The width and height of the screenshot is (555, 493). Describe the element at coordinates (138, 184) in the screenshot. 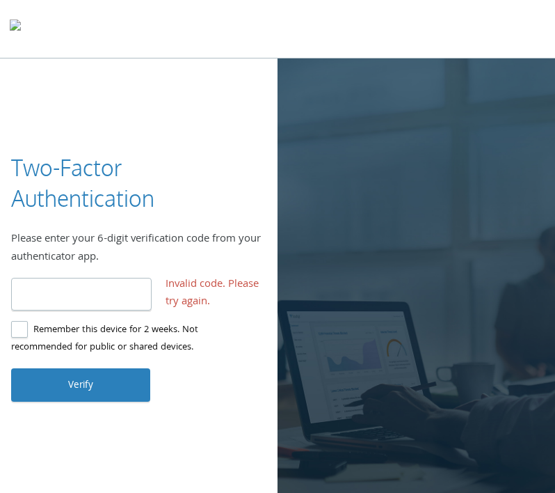

I see `h3: Two-Factor Authentication` at that location.